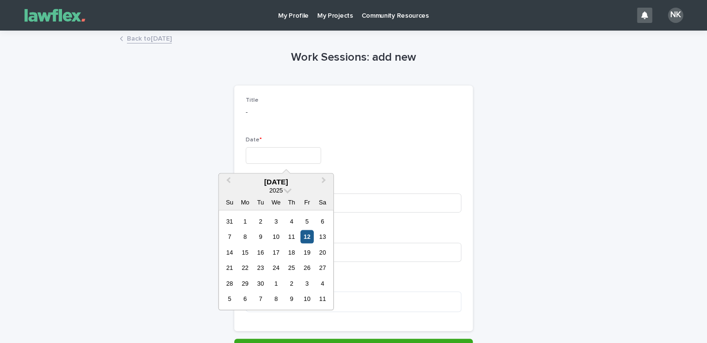  Describe the element at coordinates (276, 298) in the screenshot. I see `div: Choose Wednesday, October 8th, 2025` at that location.